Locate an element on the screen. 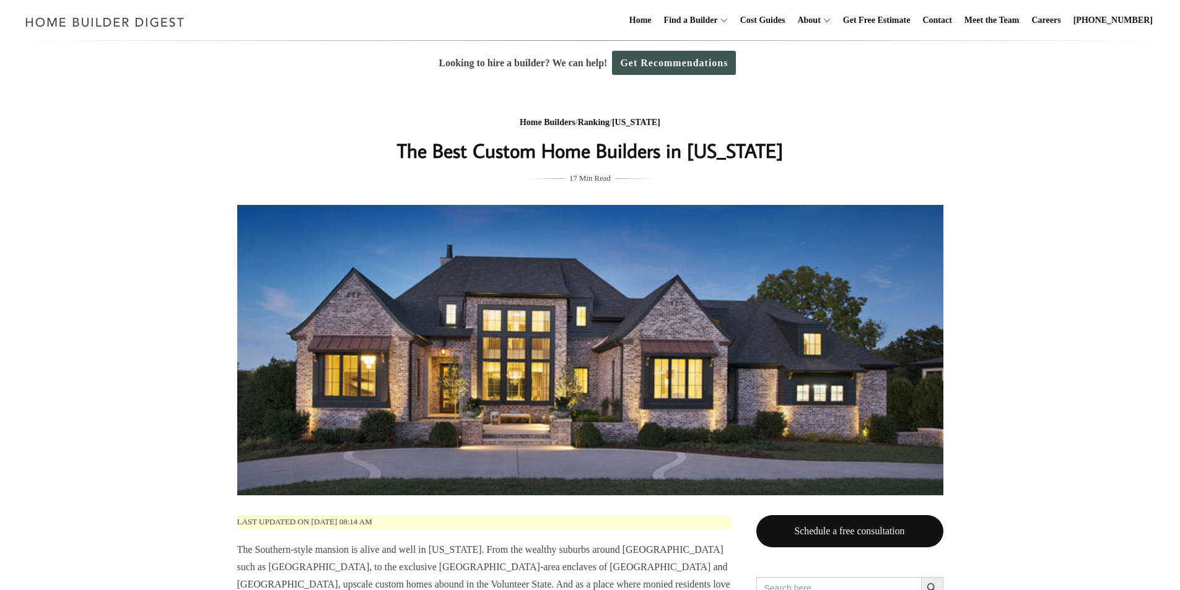 Image resolution: width=1180 pixels, height=590 pixels. a: Get Free Estimate is located at coordinates (876, 20).